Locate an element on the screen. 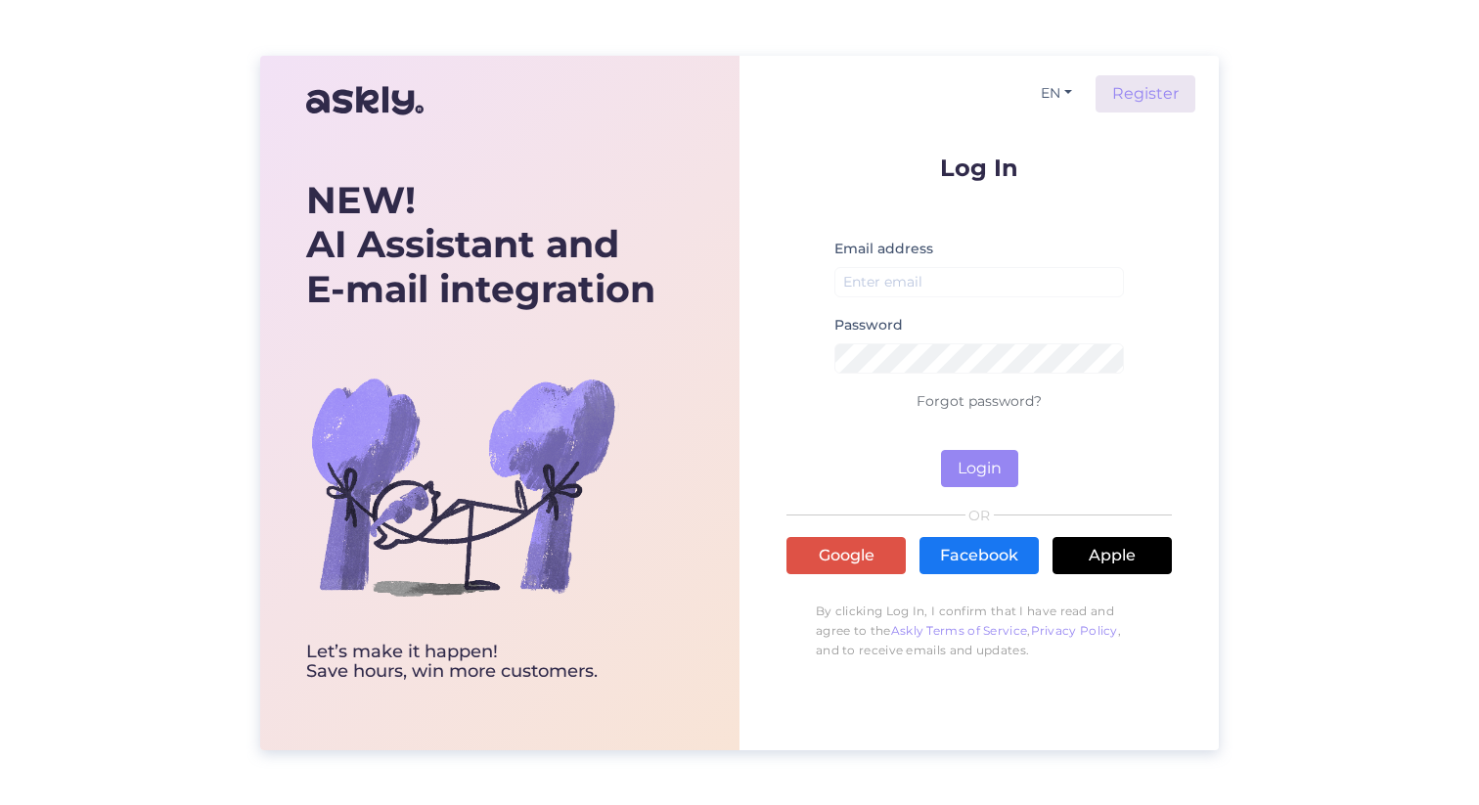 The image size is (1479, 805). b: NEW! is located at coordinates (361, 200).